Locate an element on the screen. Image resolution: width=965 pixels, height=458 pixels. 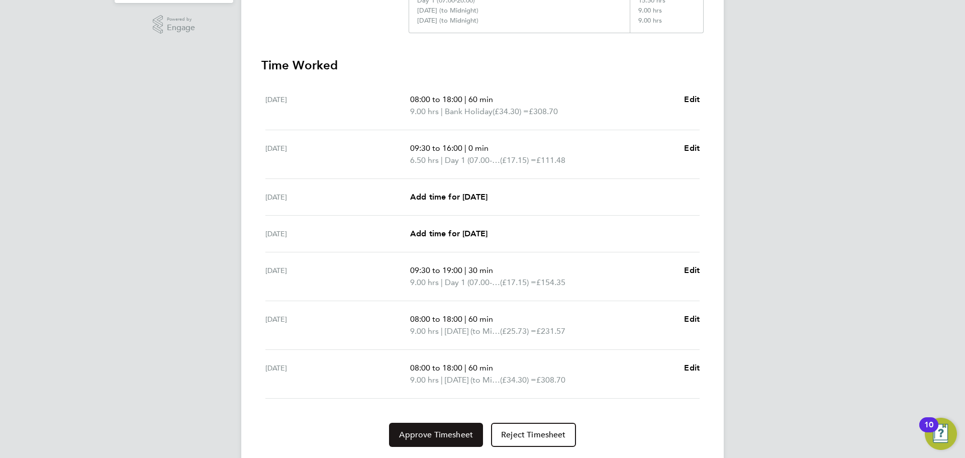
span: Powered by is located at coordinates (181, 19).